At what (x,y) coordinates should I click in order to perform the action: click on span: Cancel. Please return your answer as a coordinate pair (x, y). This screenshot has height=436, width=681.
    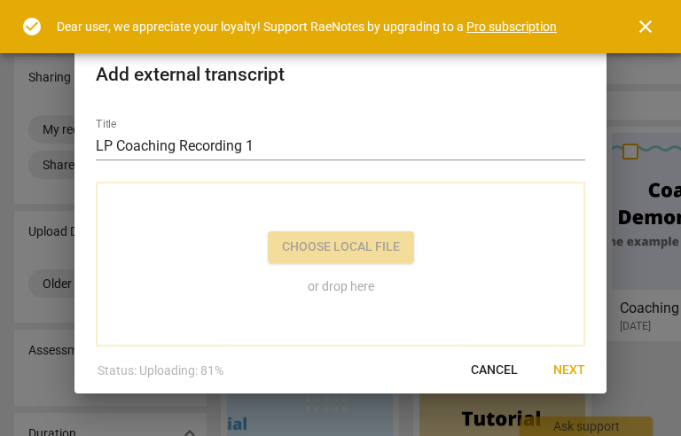
    Looking at the image, I should click on (494, 371).